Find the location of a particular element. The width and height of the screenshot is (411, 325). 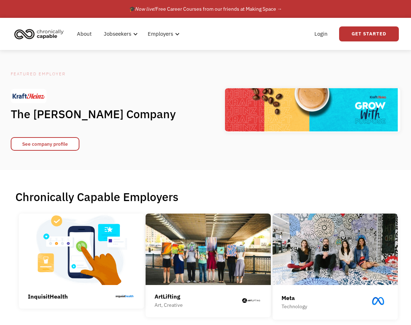

em: Now live! is located at coordinates (145, 9).